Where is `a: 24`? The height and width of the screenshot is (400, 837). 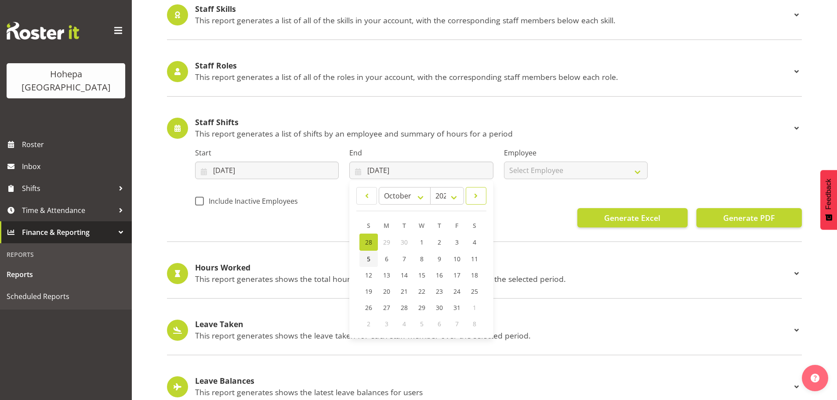 a: 24 is located at coordinates (457, 291).